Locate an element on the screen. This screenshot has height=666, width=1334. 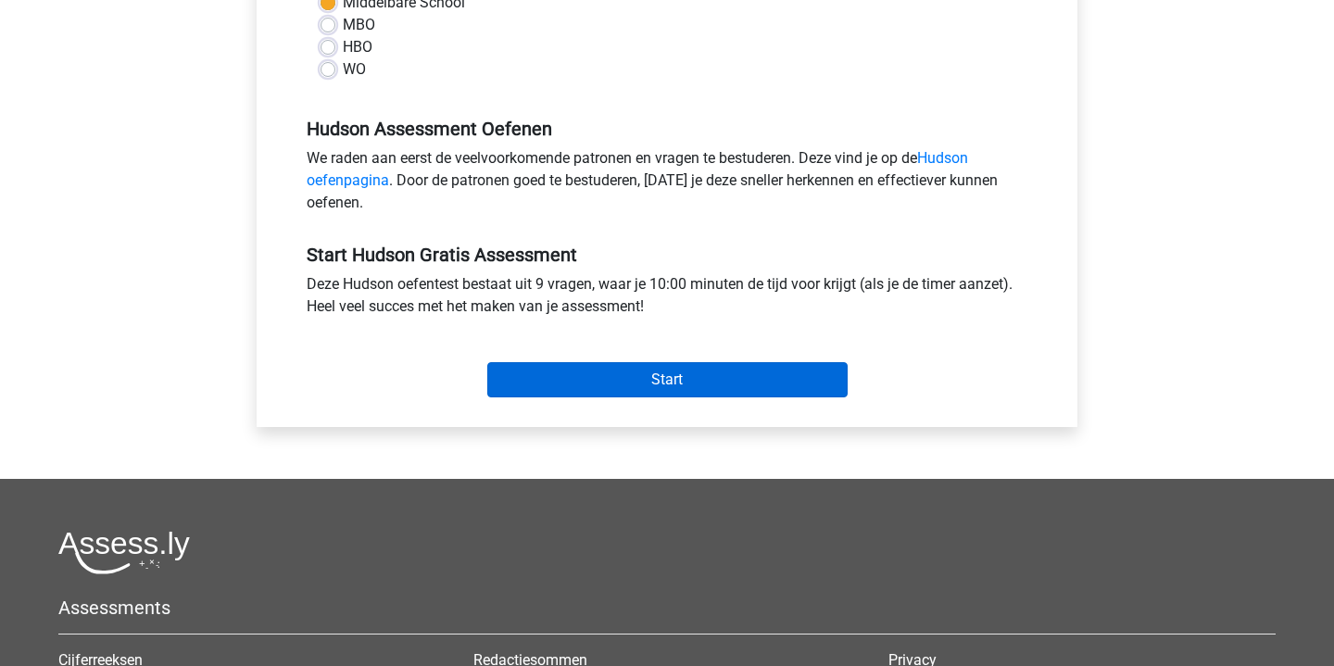
input: Start is located at coordinates (667, 380).